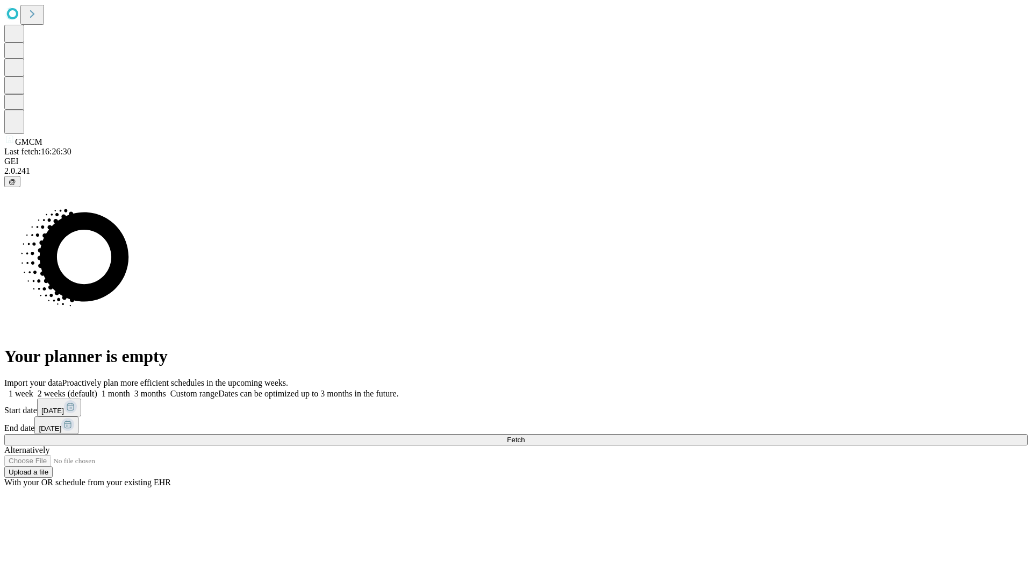 The width and height of the screenshot is (1032, 581). Describe the element at coordinates (150, 393) in the screenshot. I see `span: 3 months` at that location.